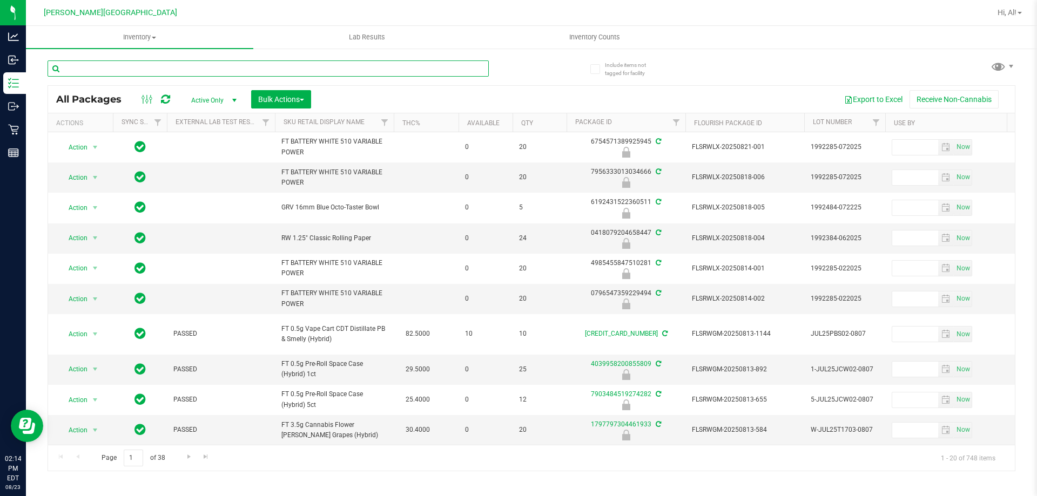 This screenshot has height=496, width=1037. I want to click on a: 4039958200855809, so click(621, 364).